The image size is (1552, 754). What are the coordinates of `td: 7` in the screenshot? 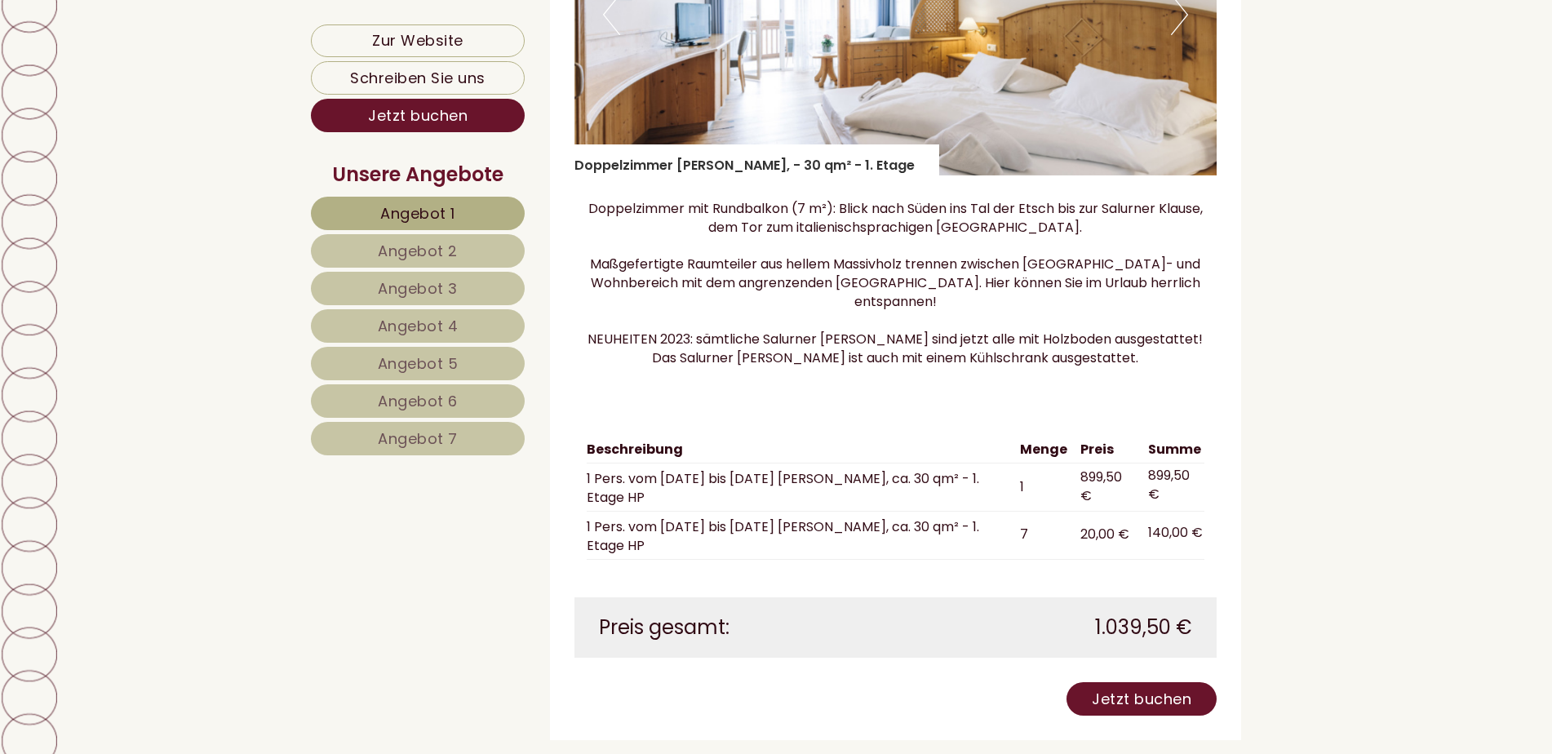 It's located at (1043, 534).